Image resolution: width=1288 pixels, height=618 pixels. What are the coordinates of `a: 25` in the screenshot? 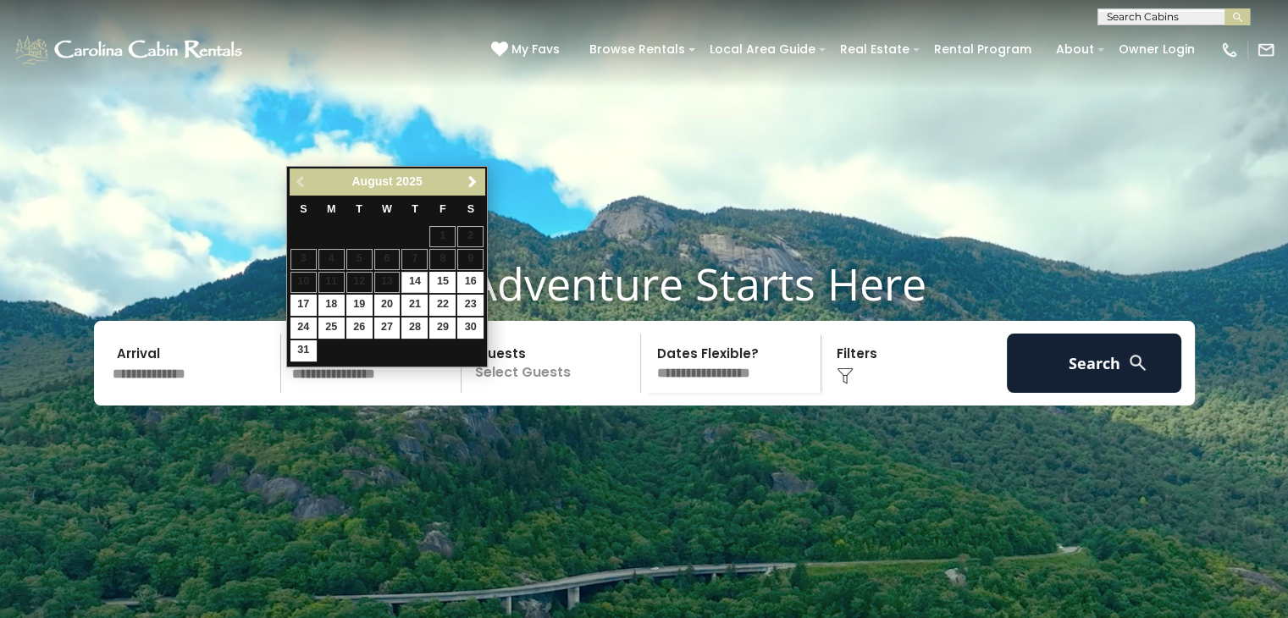 It's located at (331, 328).